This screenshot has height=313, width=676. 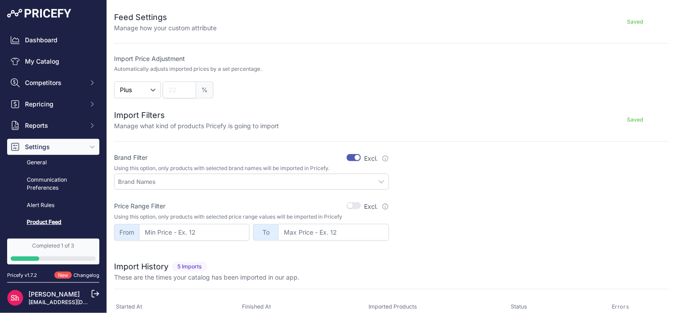 I want to click on input: Min Price - Ex. 12, so click(x=194, y=233).